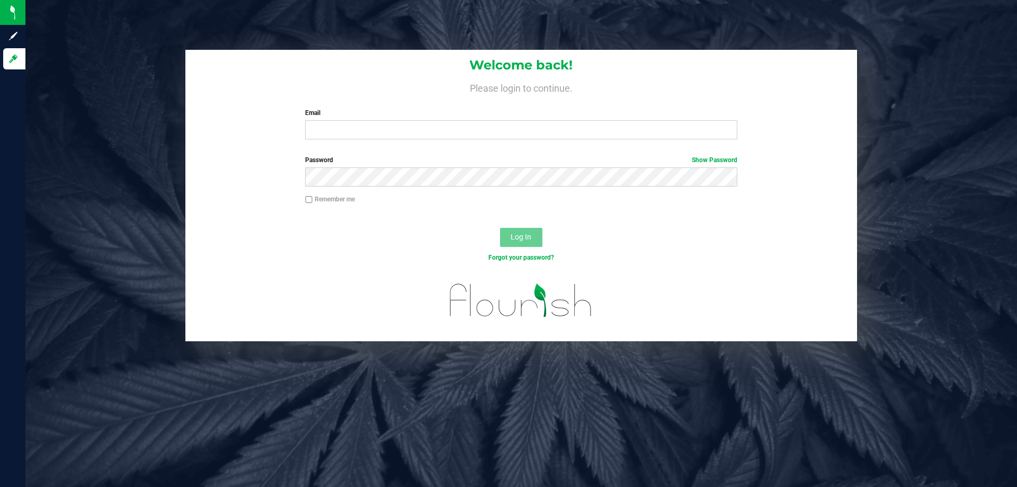  What do you see at coordinates (714, 160) in the screenshot?
I see `a: Show Password` at bounding box center [714, 160].